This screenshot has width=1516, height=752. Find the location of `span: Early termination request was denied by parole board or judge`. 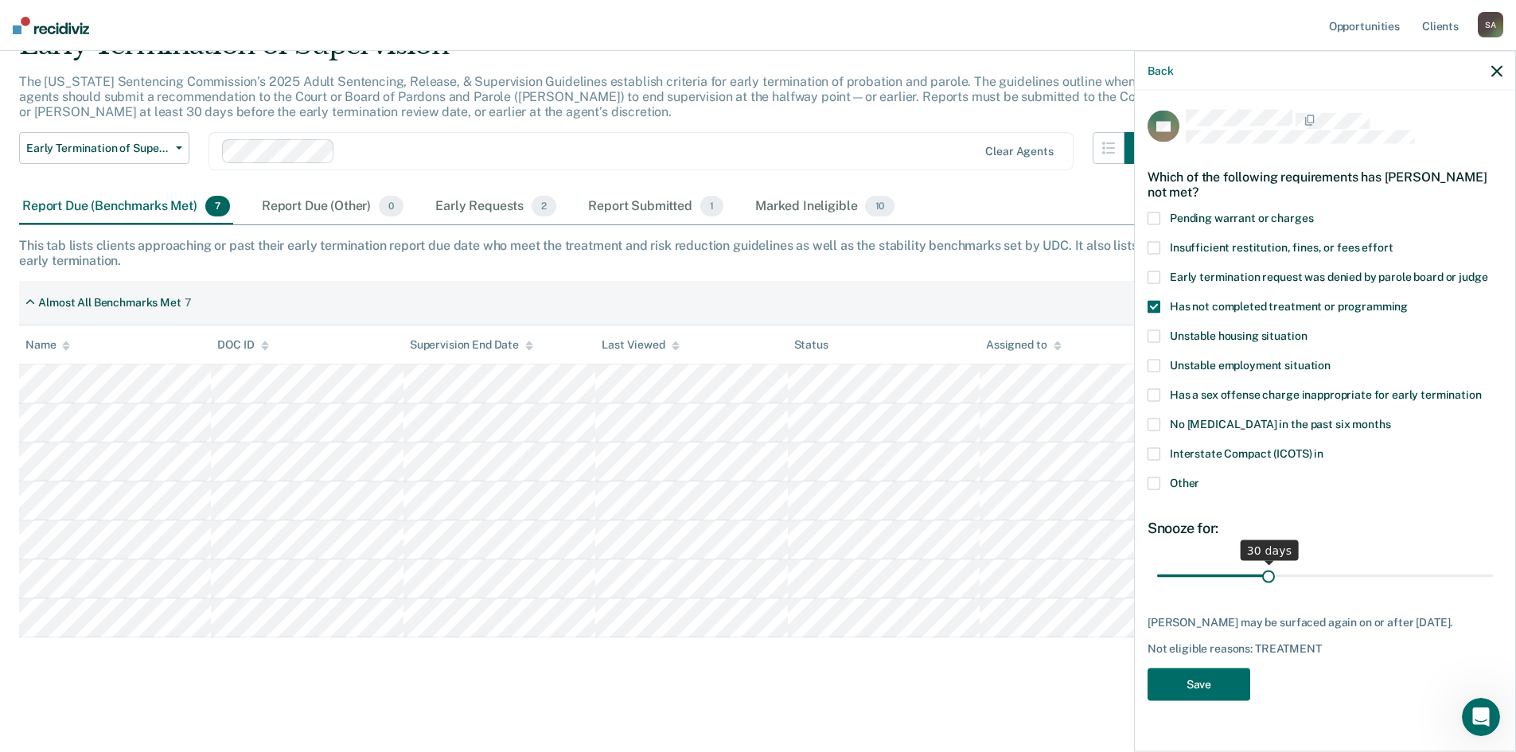

span: Early termination request was denied by parole board or judge is located at coordinates (1328, 277).